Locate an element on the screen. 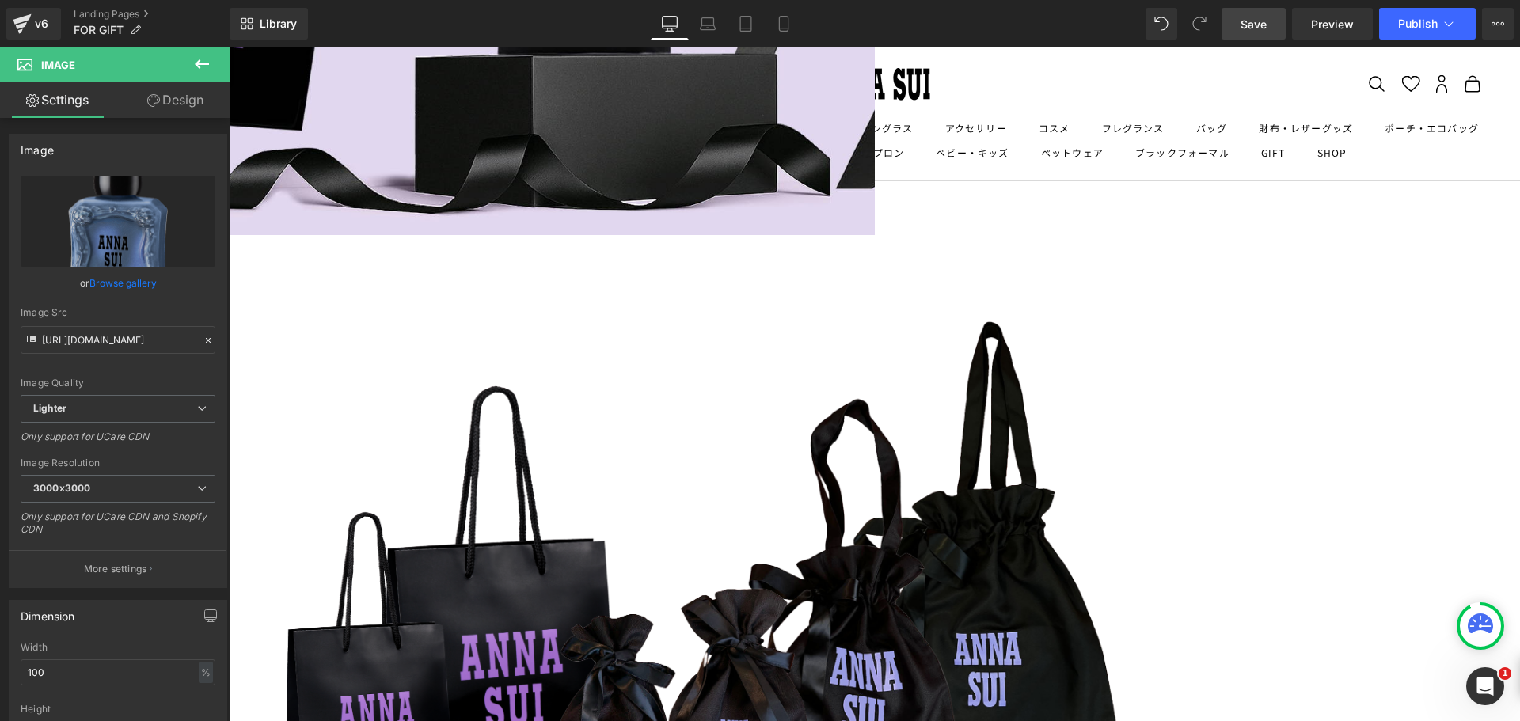  span: Save is located at coordinates (1253, 24).